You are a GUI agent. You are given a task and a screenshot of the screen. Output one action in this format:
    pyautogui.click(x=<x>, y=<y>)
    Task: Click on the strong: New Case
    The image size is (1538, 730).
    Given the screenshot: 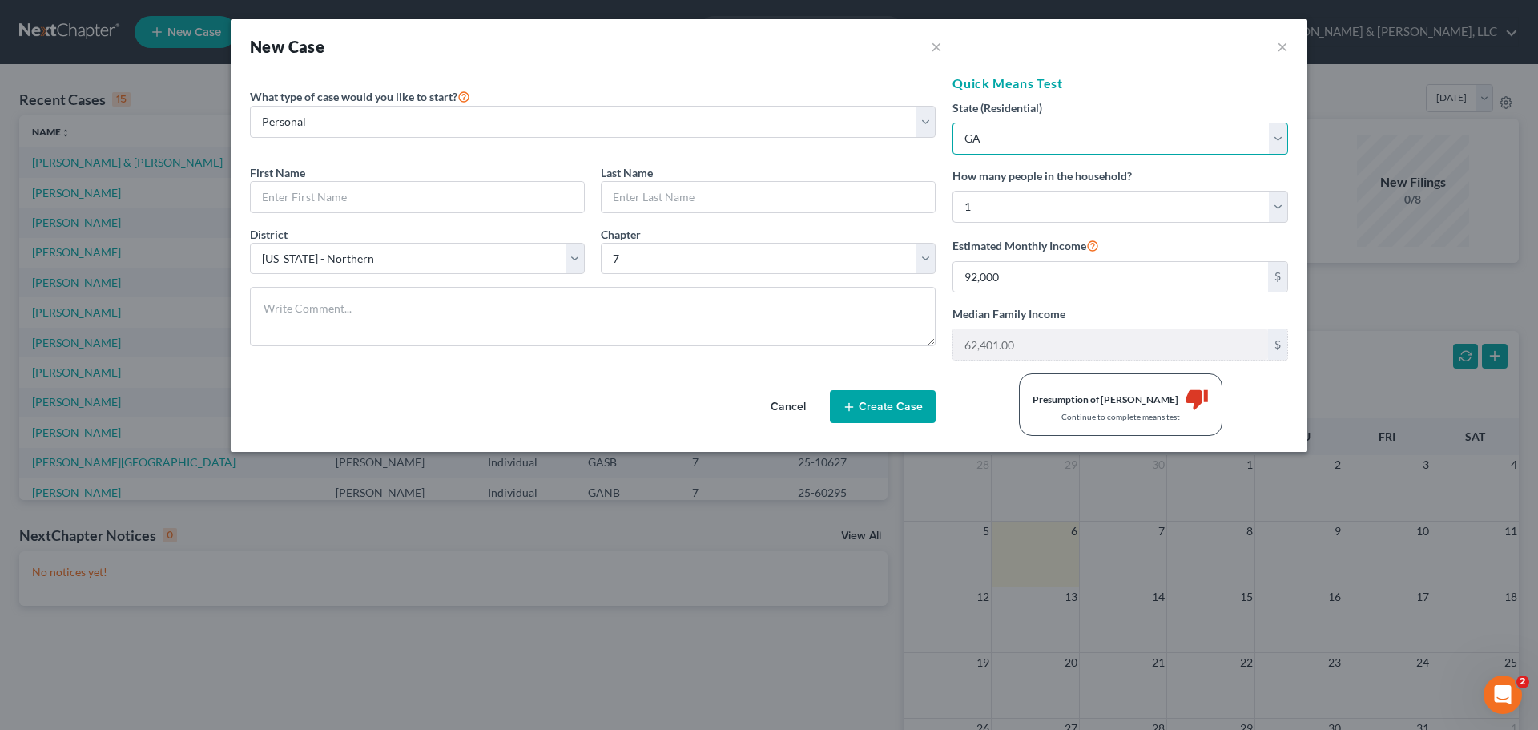 What is the action you would take?
    pyautogui.click(x=287, y=46)
    